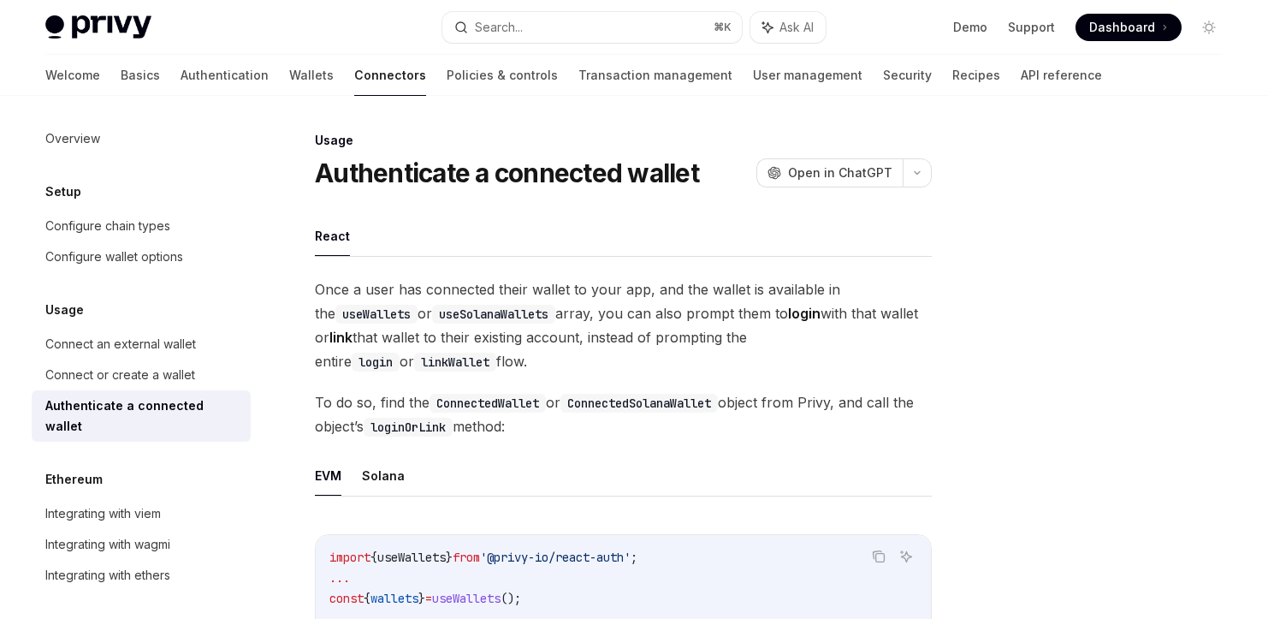  Describe the element at coordinates (103, 513) in the screenshot. I see `div: Integrating with viem` at that location.